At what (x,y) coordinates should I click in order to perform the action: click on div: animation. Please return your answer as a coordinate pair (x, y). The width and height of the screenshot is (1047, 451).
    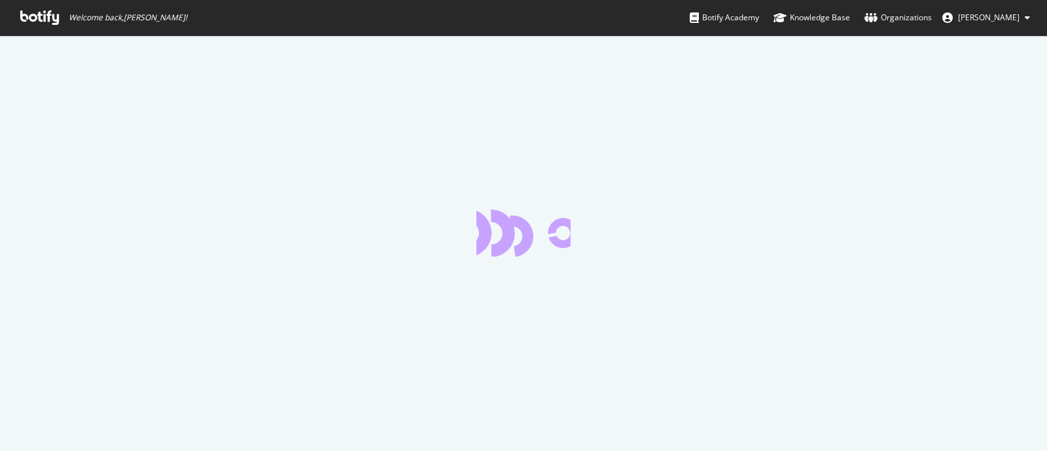
    Looking at the image, I should click on (523, 233).